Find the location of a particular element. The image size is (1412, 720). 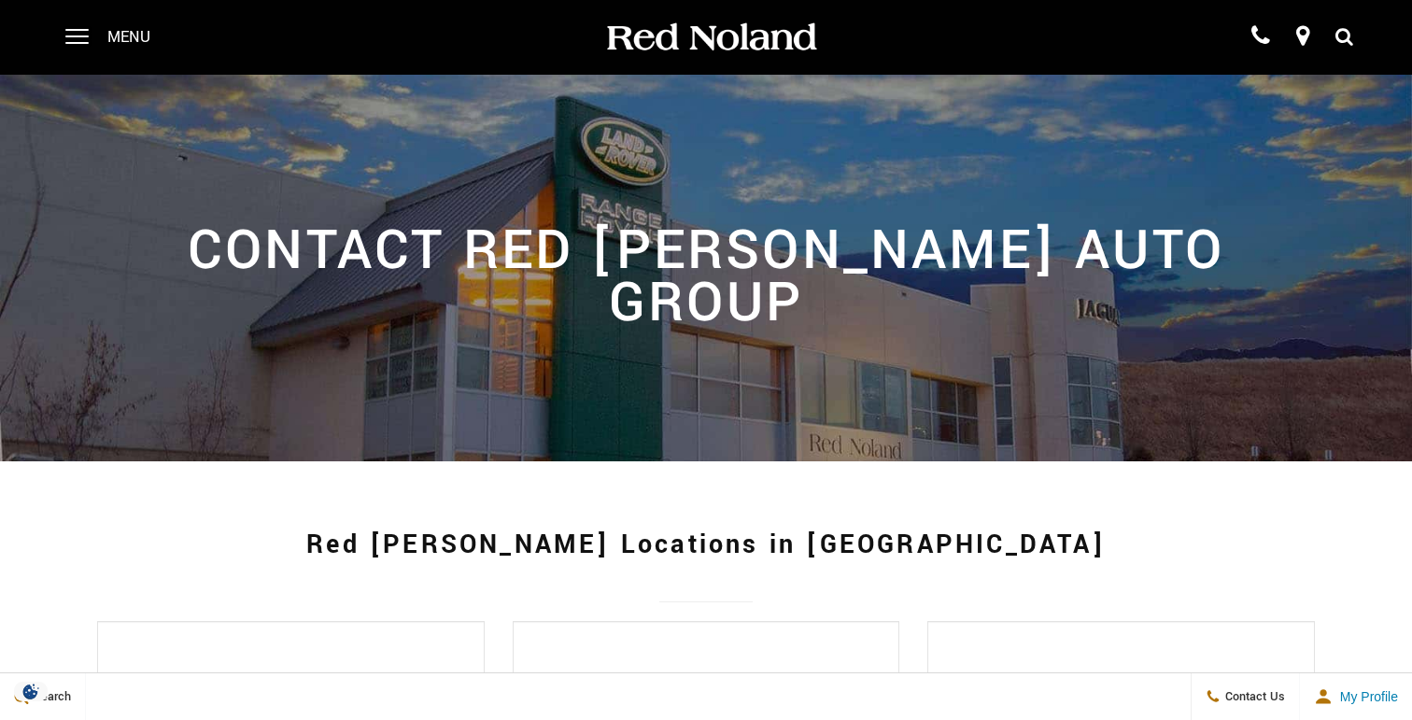

span: Contact Us is located at coordinates (1253, 697).